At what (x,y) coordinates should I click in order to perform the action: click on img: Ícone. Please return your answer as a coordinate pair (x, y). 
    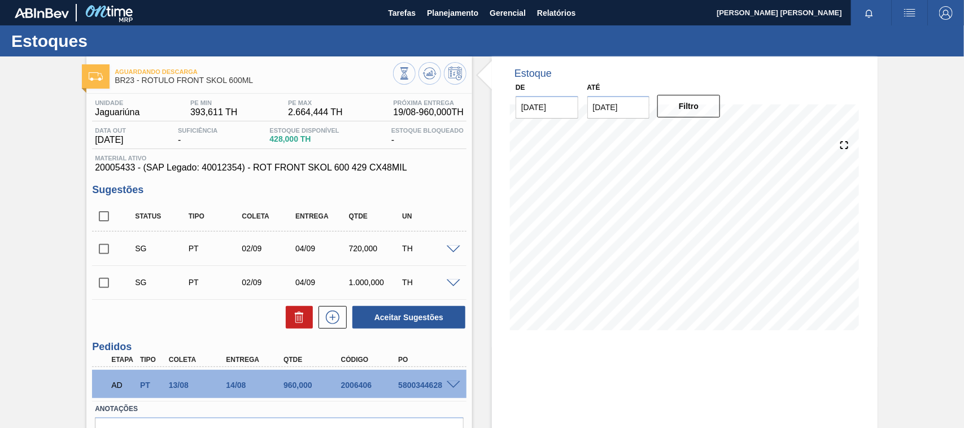
    Looking at the image, I should click on (95, 76).